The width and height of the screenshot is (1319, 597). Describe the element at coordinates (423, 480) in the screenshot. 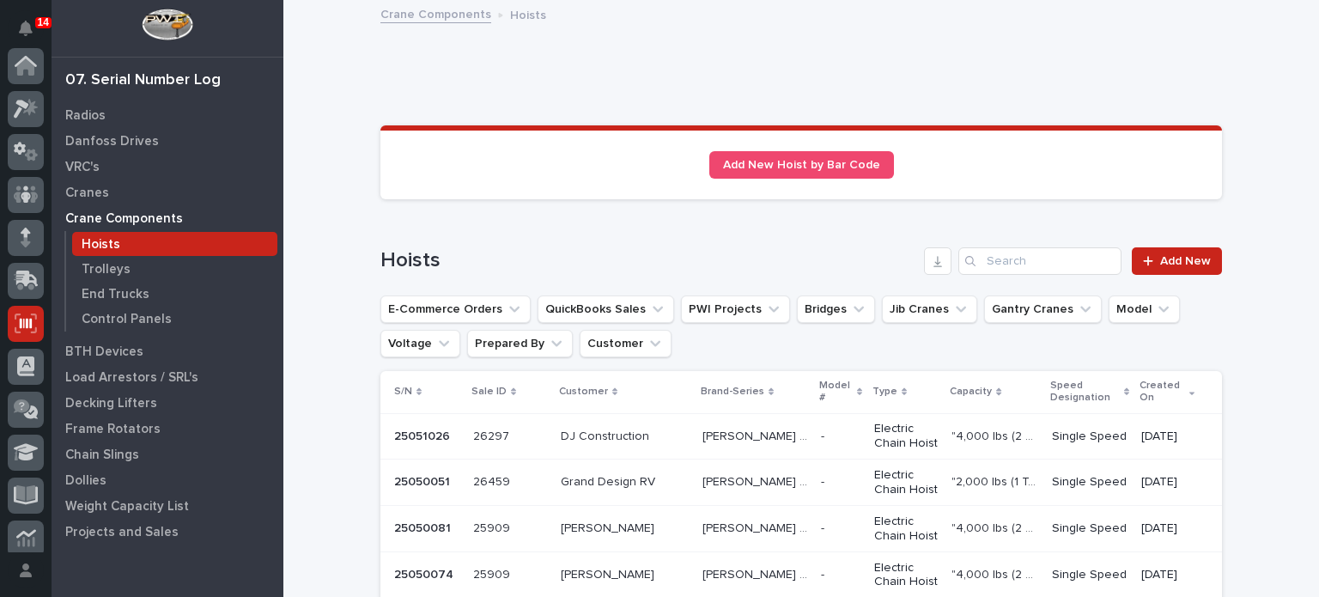

I see `p: 25050051` at that location.